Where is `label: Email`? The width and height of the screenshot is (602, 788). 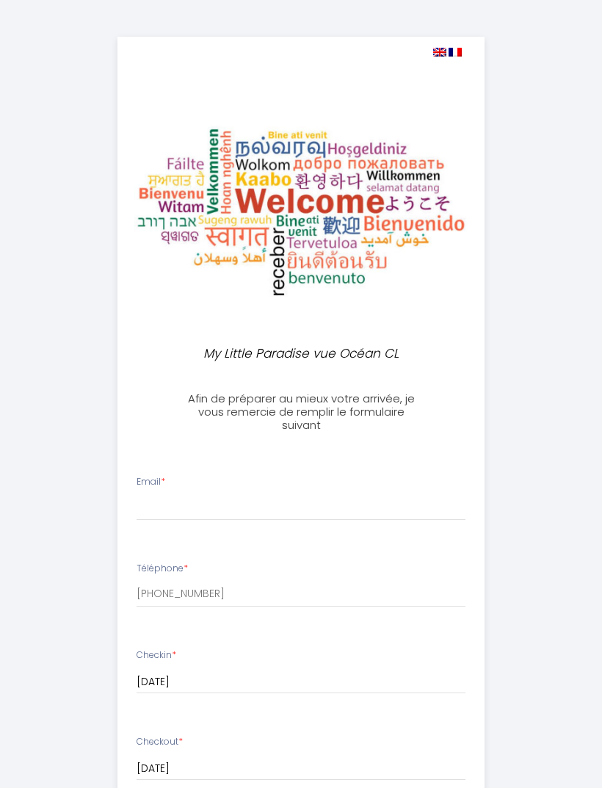 label: Email is located at coordinates (151, 482).